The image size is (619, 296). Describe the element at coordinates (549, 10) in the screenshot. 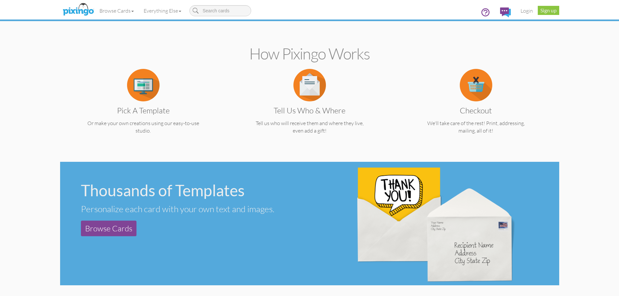

I see `a: Sign up` at that location.